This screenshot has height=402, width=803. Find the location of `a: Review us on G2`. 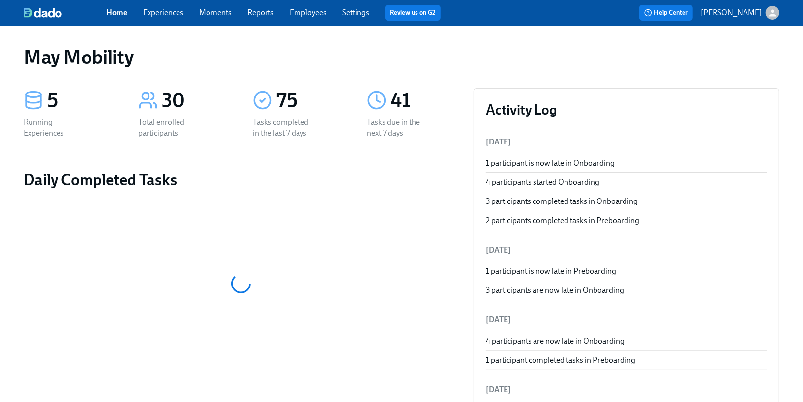

a: Review us on G2 is located at coordinates (413, 13).